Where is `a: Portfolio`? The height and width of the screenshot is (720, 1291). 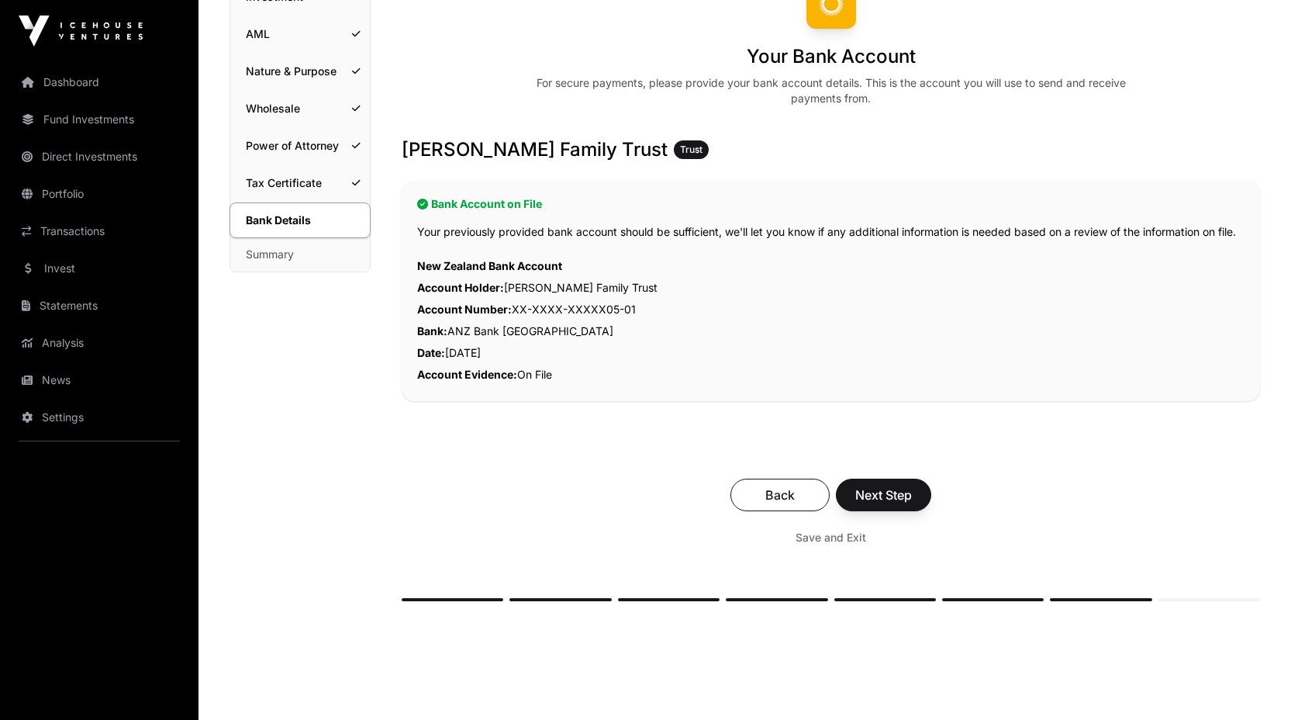 a: Portfolio is located at coordinates (99, 194).